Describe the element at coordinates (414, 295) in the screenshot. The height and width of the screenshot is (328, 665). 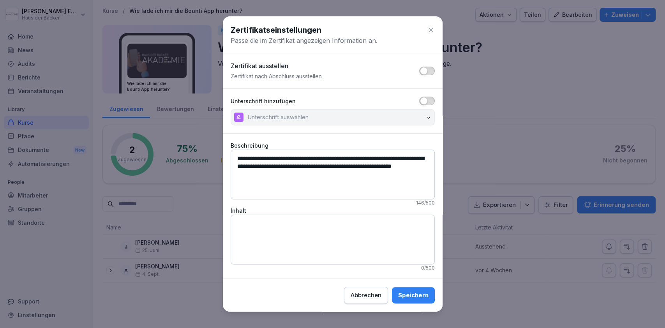
I see `button: Speichern` at that location.